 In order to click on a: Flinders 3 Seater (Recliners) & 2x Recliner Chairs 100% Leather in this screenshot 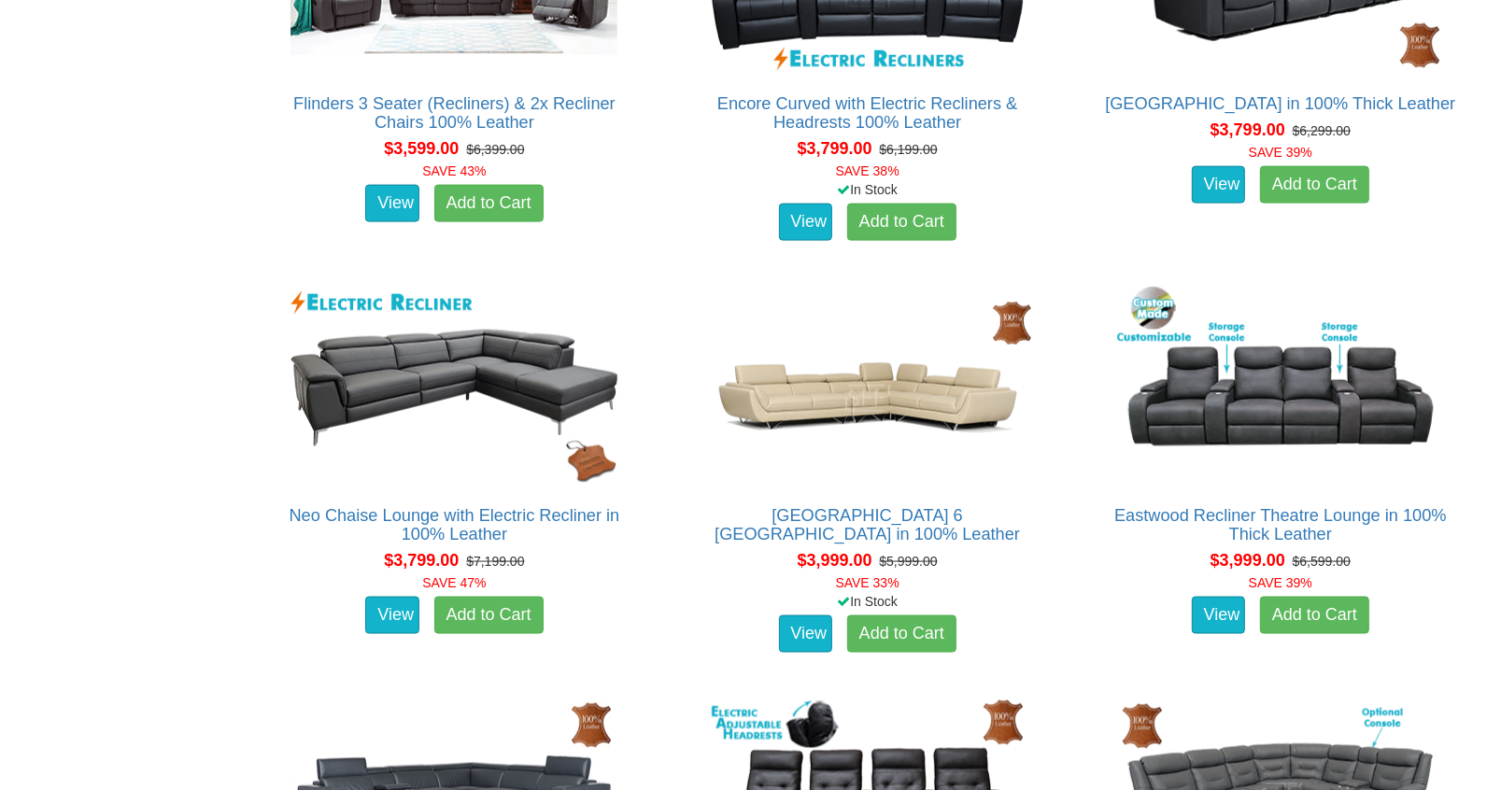, I will do `click(454, 113)`.